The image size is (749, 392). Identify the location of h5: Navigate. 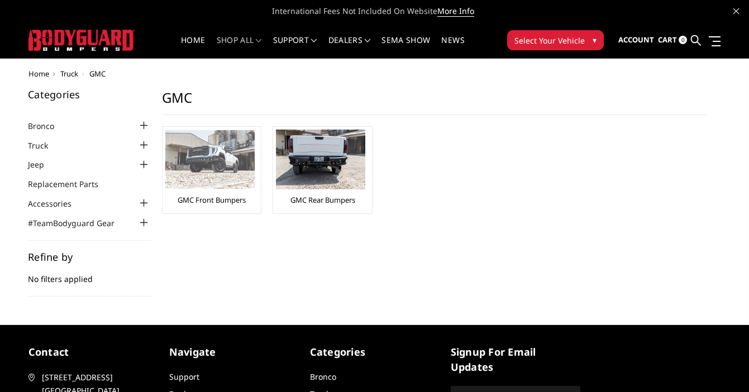
(234, 352).